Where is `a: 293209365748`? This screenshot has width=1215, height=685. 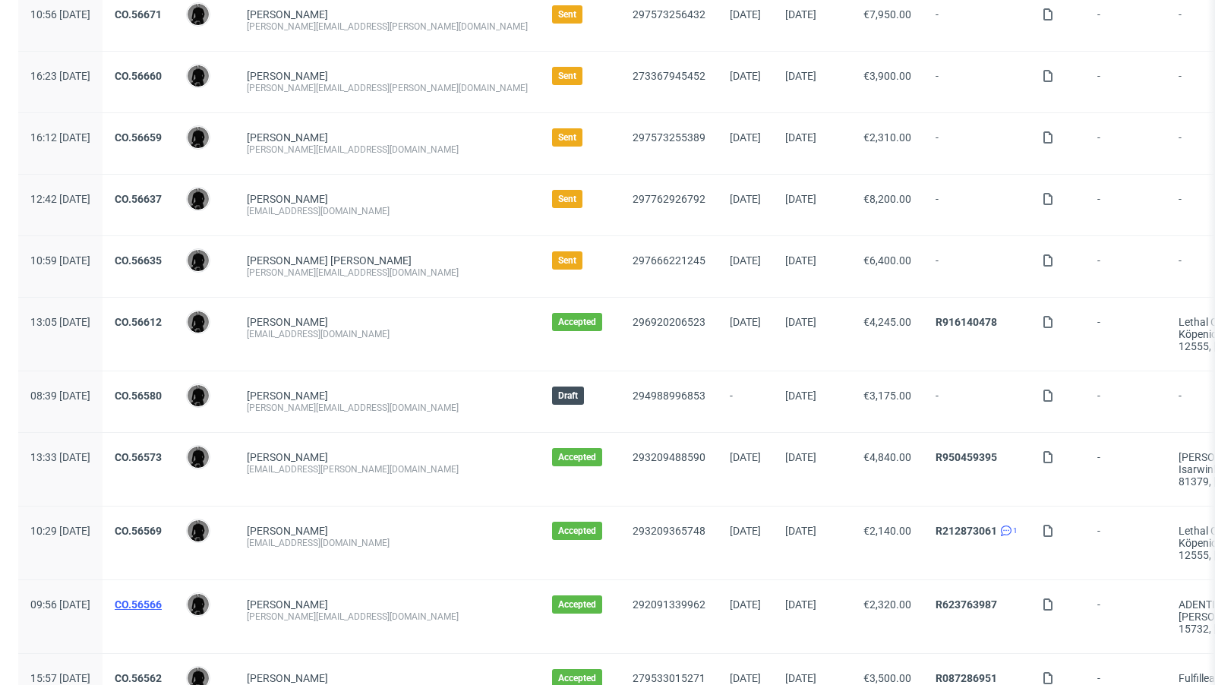
a: 293209365748 is located at coordinates (669, 531).